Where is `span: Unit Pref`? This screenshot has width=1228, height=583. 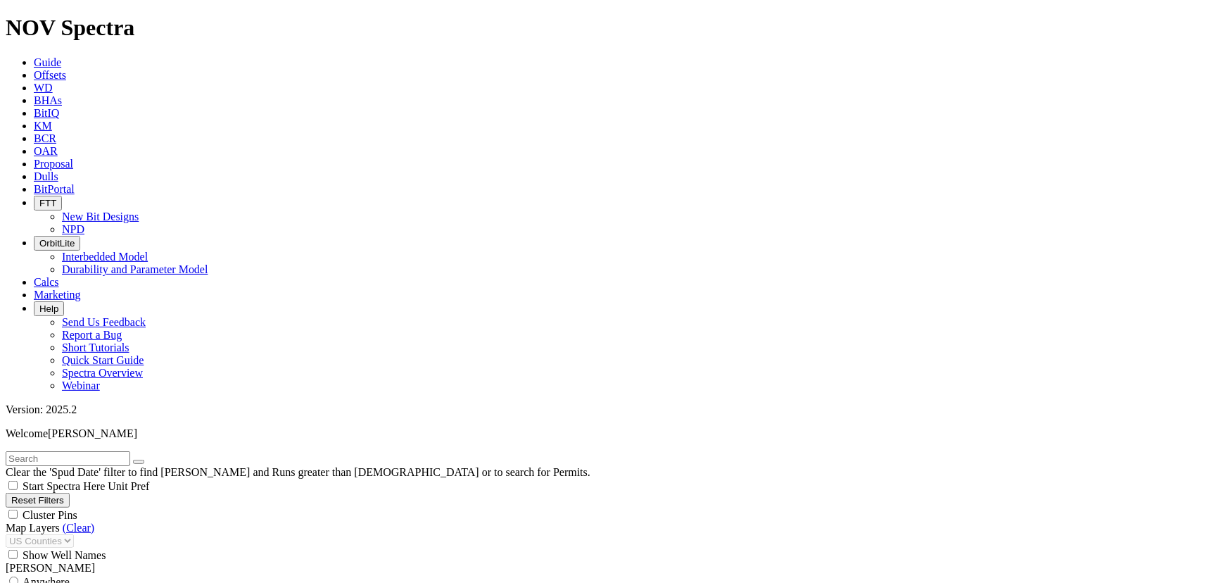
span: Unit Pref is located at coordinates (128, 486).